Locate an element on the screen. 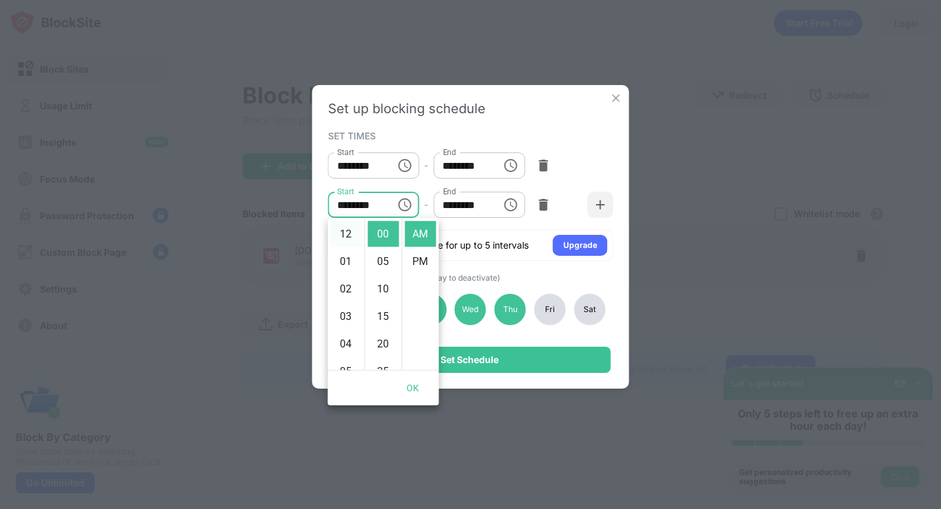 The height and width of the screenshot is (509, 941). li: 12 hours is located at coordinates (346, 234).